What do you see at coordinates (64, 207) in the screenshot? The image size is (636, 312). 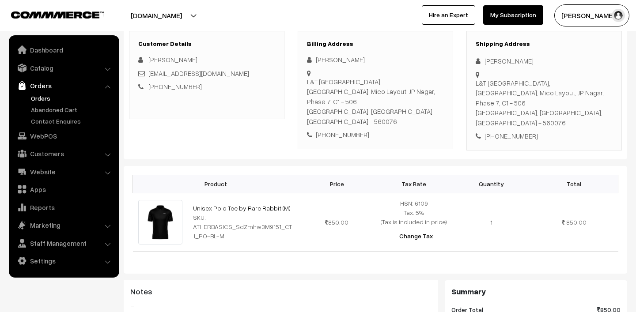 I see `a: Reports` at bounding box center [64, 207].